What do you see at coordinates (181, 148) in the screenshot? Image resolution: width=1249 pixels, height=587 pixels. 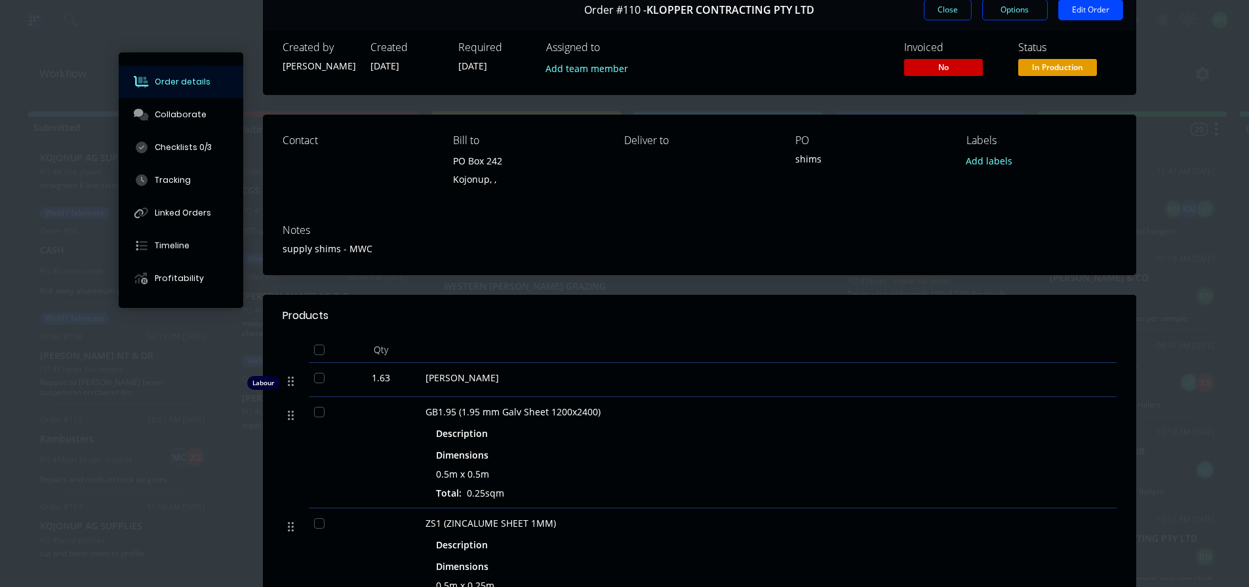 I see `button: Checklists 0/3` at bounding box center [181, 148].